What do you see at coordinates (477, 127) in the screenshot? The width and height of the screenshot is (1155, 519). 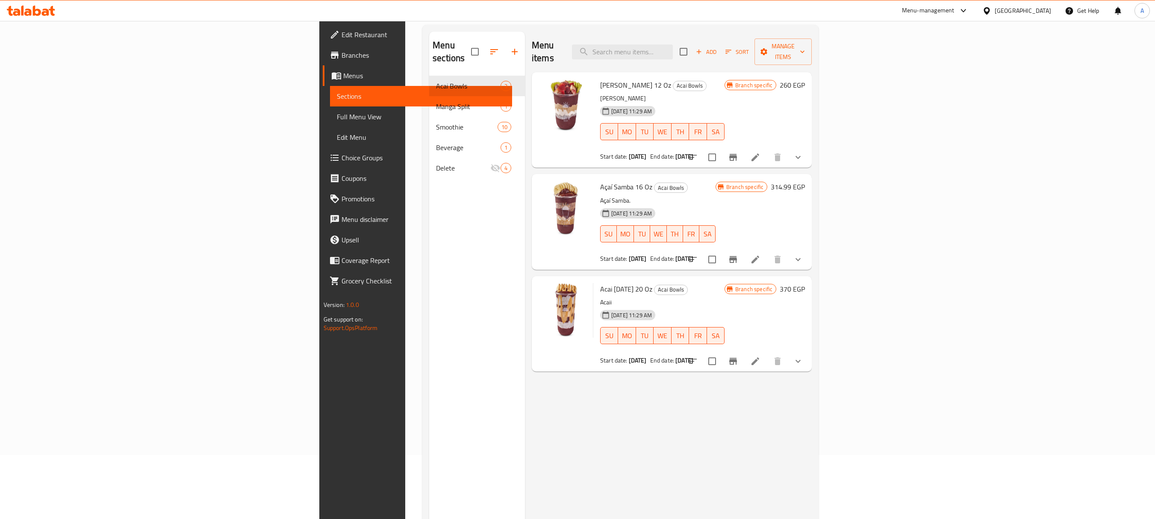 I see `div: Smoothie10` at bounding box center [477, 127].